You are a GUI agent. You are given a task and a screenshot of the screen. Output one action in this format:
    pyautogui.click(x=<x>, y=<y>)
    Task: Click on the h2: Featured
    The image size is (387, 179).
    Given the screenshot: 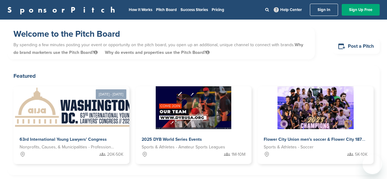 What is the action you would take?
    pyautogui.click(x=193, y=76)
    